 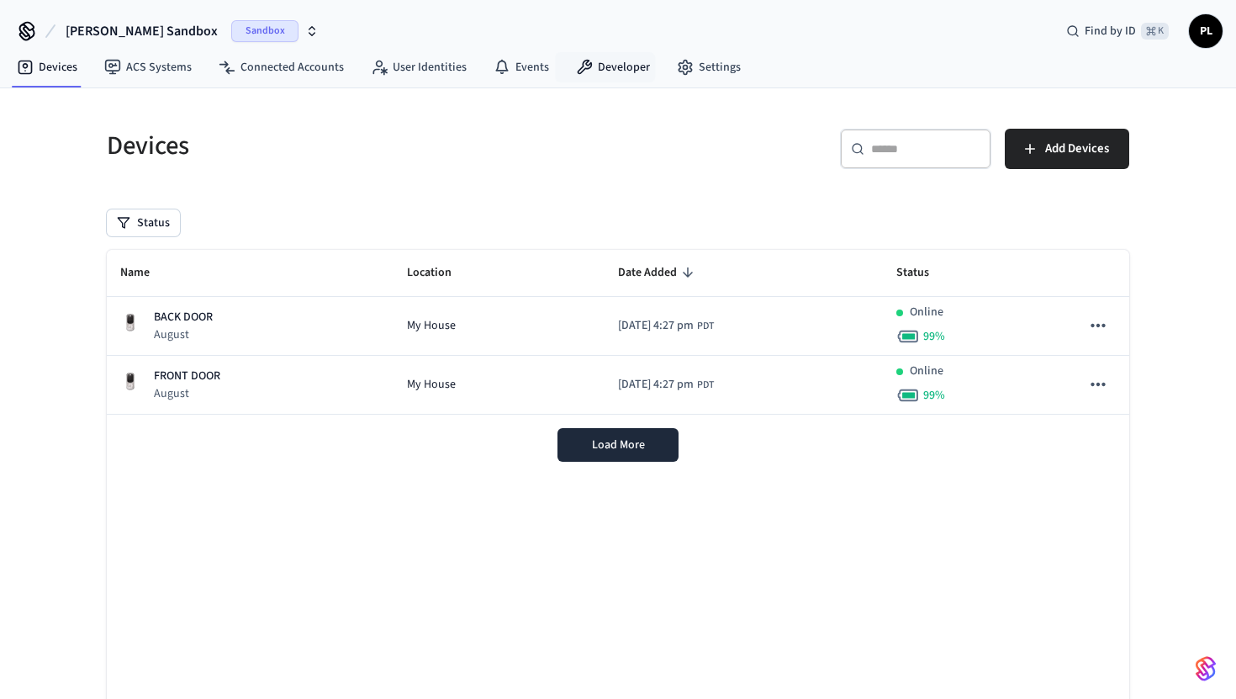 I want to click on button: PL, so click(x=1206, y=31).